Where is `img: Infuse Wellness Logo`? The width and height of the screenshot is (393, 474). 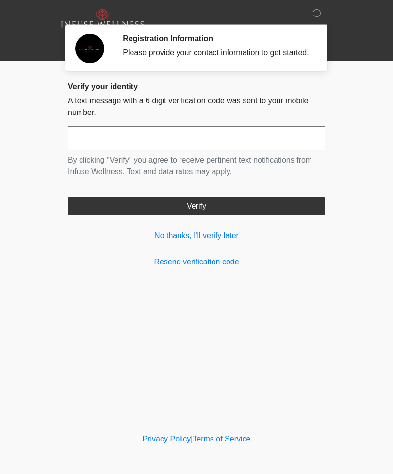 img: Infuse Wellness Logo is located at coordinates (101, 20).